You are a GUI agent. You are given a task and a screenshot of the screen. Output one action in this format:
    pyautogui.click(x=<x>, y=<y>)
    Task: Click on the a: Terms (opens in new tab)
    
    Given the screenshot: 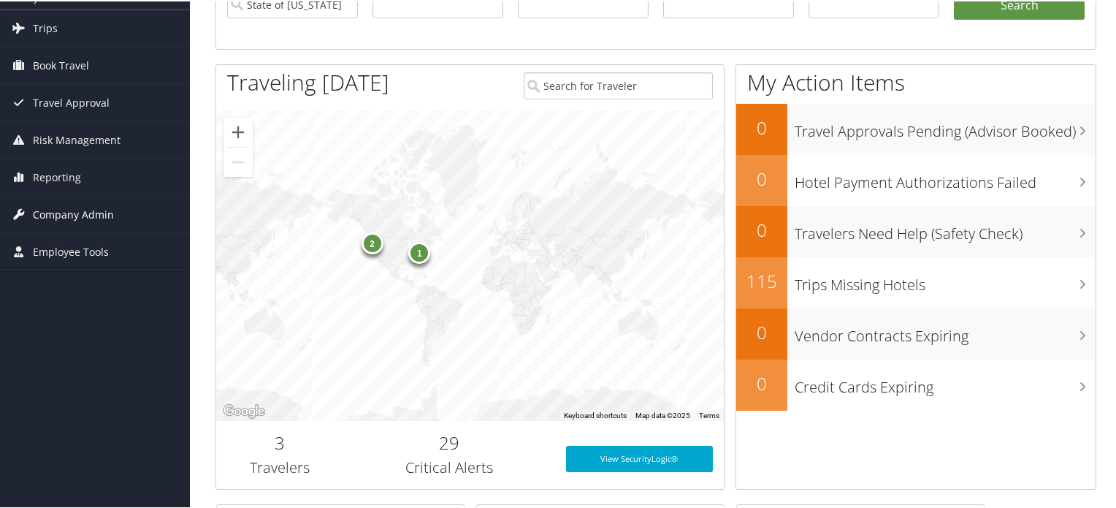 What is the action you would take?
    pyautogui.click(x=709, y=413)
    